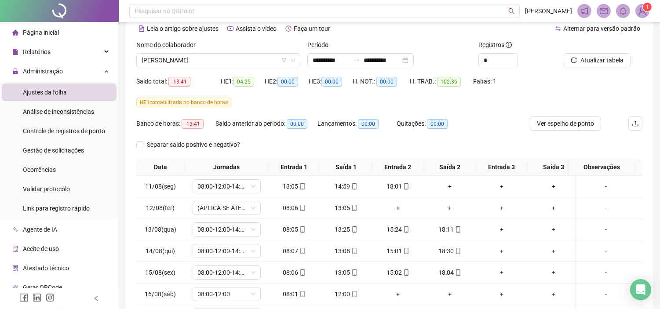 This screenshot has height=309, width=660. What do you see at coordinates (398, 186) in the screenshot?
I see `div: 18:01` at bounding box center [398, 186].